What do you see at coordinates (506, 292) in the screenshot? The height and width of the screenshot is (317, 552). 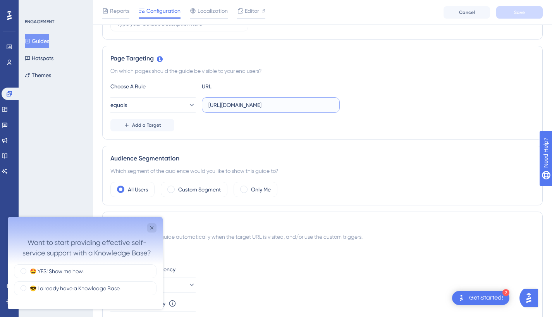 I see `div: 2` at bounding box center [506, 292].